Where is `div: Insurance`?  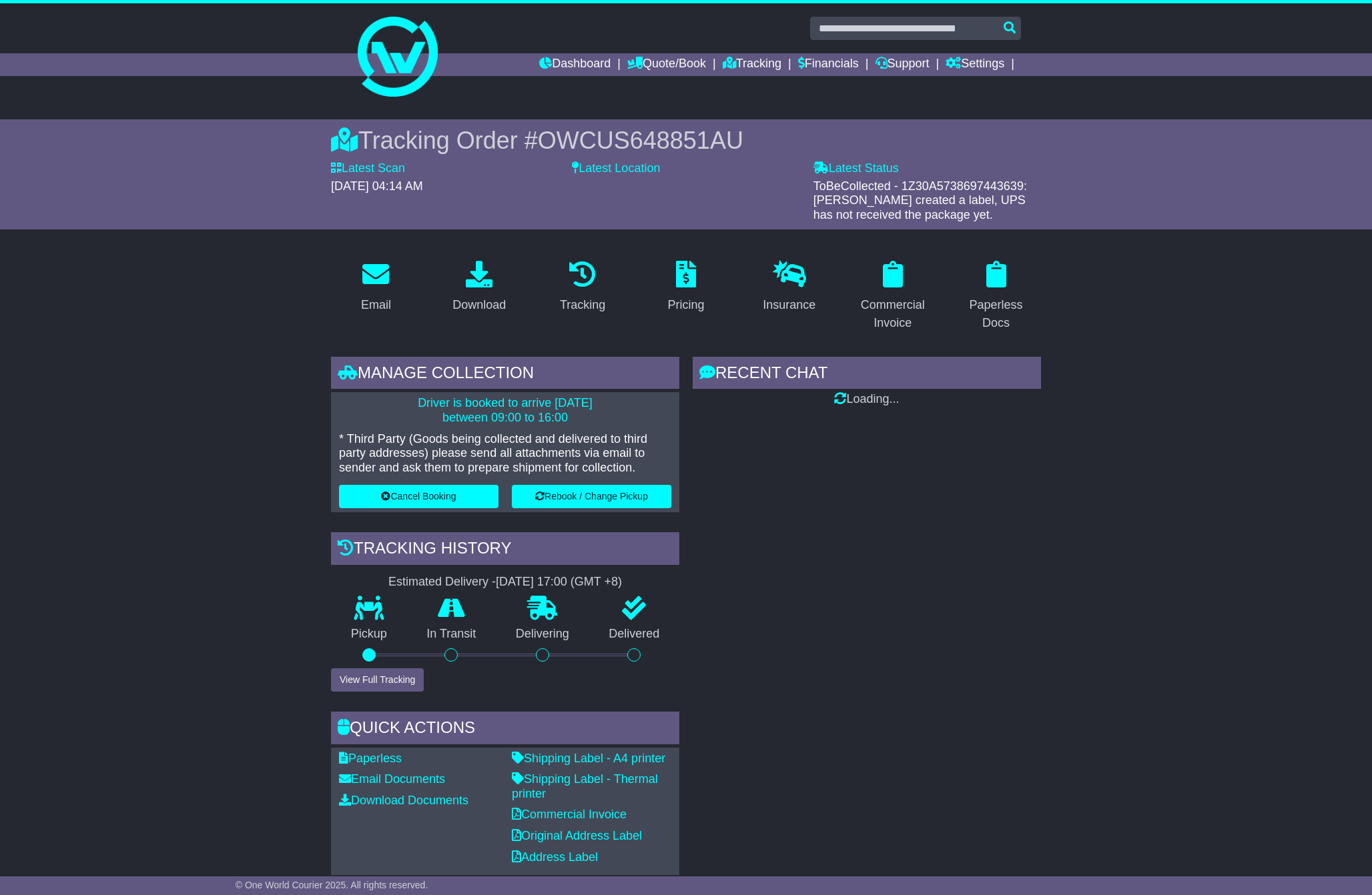 div: Insurance is located at coordinates (789, 305).